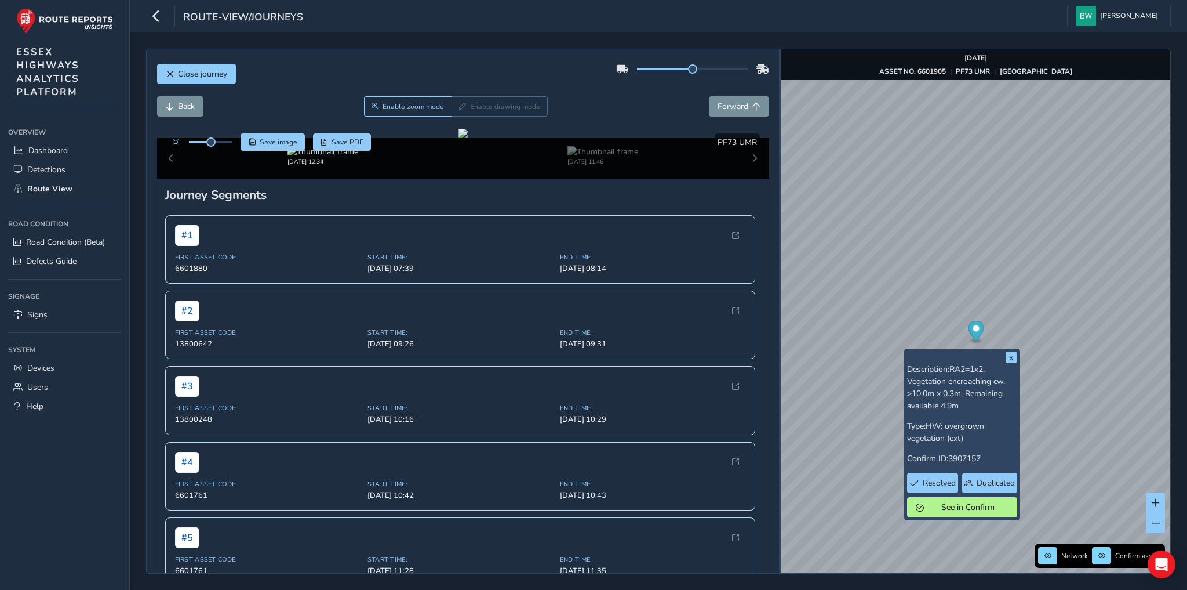  What do you see at coordinates (202, 74) in the screenshot?
I see `span: Close journey` at bounding box center [202, 74].